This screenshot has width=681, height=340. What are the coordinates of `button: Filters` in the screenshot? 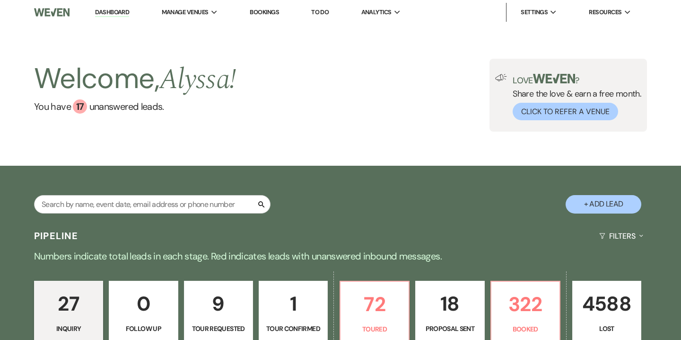 It's located at (621, 236).